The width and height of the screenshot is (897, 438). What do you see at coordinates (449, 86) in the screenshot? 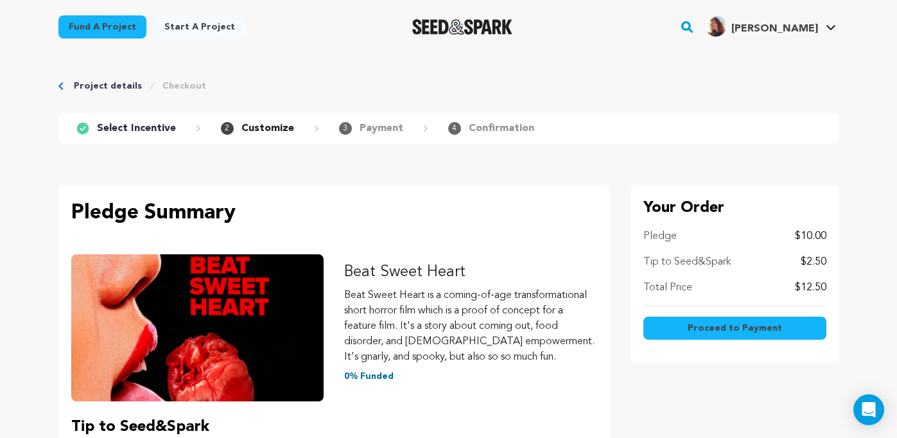
I see `div: Breadcrumb` at bounding box center [449, 86].